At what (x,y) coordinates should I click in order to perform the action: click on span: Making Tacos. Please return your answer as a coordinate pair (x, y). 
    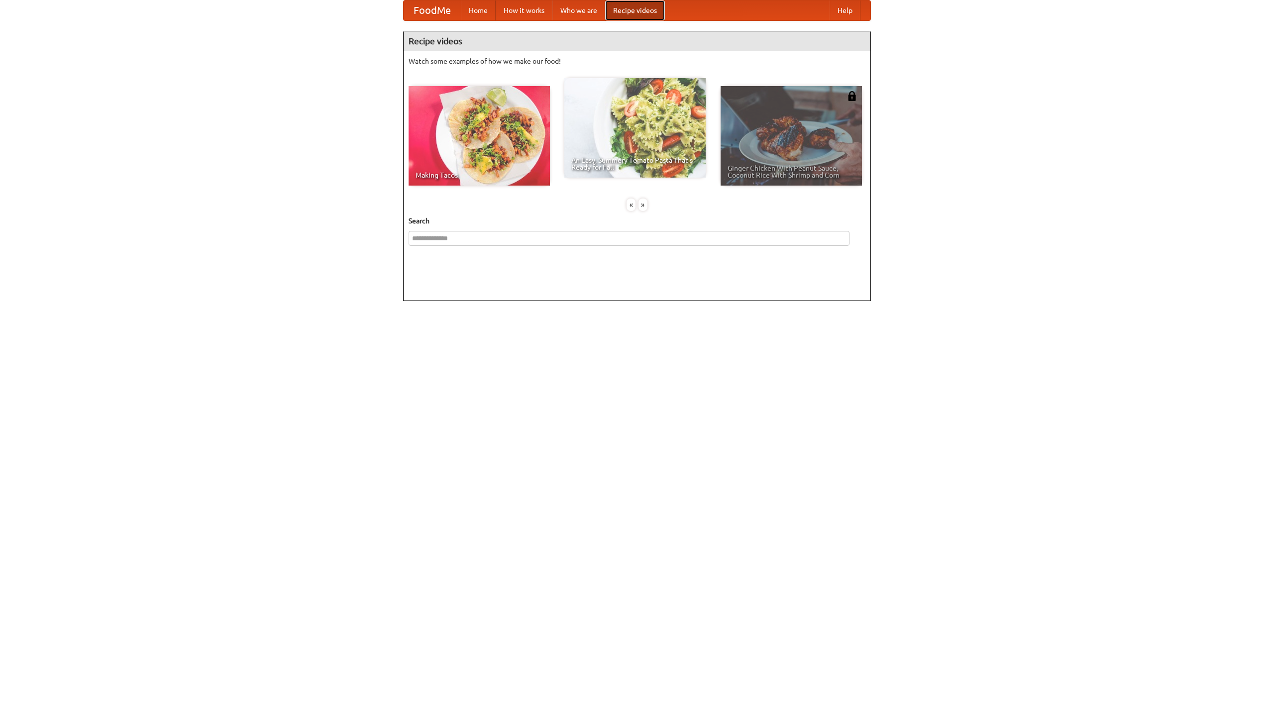
    Looking at the image, I should click on (479, 175).